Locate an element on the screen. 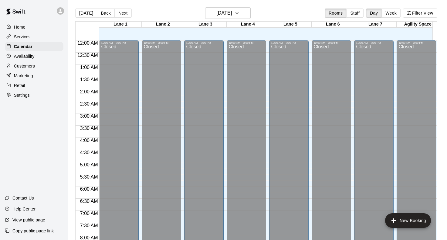 The height and width of the screenshot is (240, 447). button: Day is located at coordinates (374, 13).